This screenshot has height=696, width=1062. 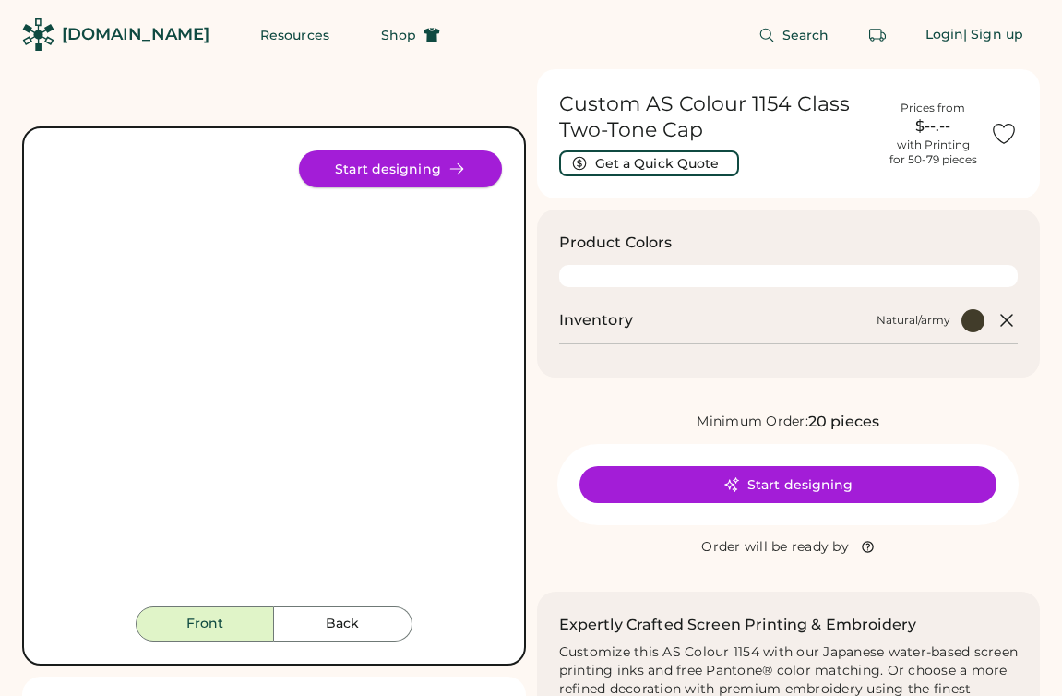 I want to click on button: Shop, so click(x=411, y=35).